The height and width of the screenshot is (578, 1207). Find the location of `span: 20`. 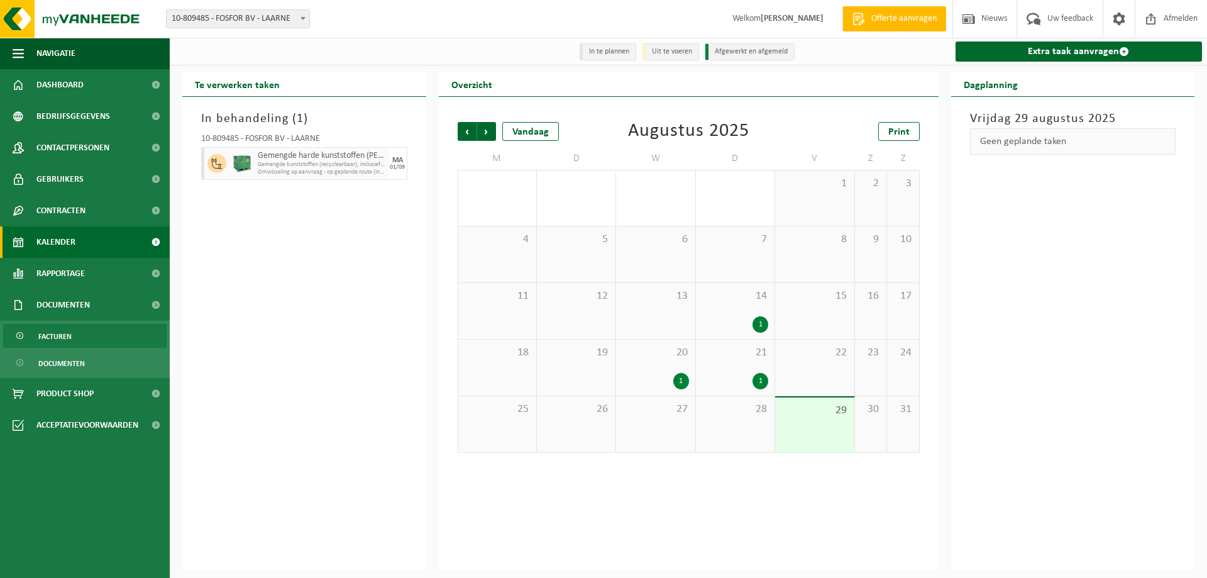

span: 20 is located at coordinates (655, 353).